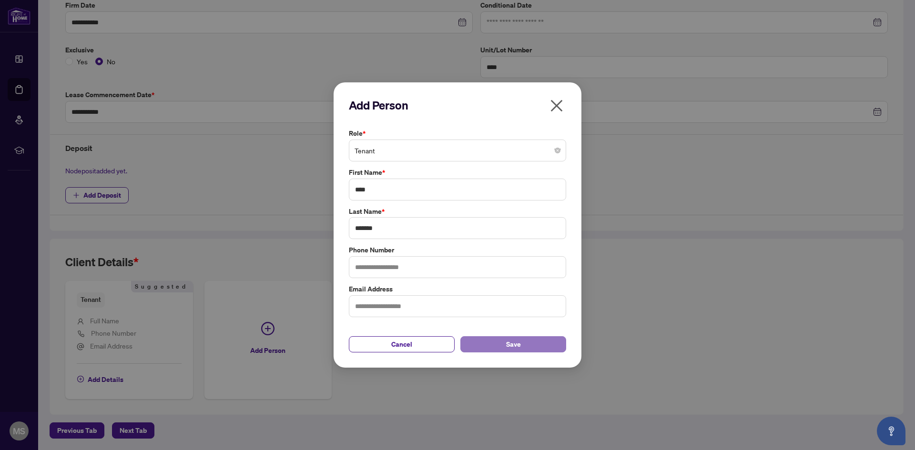 The width and height of the screenshot is (915, 450). Describe the element at coordinates (458, 173) in the screenshot. I see `label: First Name` at that location.